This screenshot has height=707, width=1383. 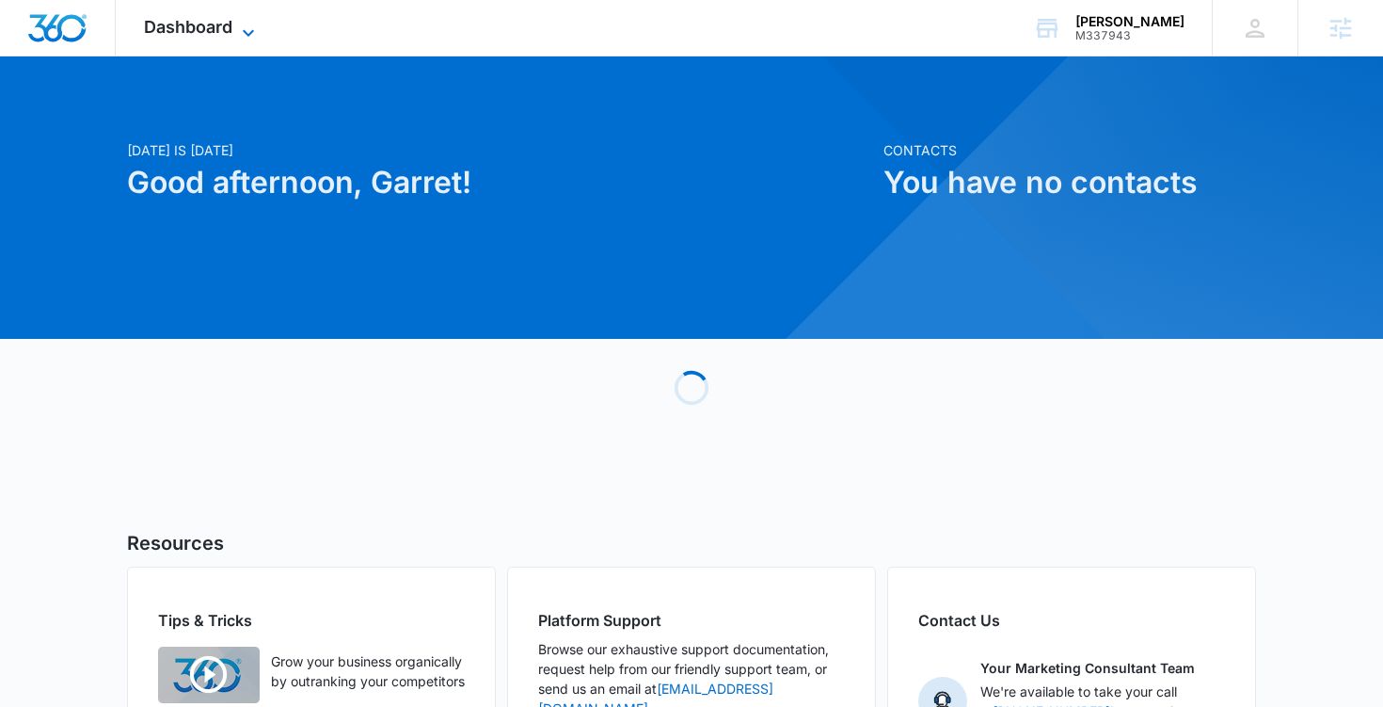 What do you see at coordinates (1088, 667) in the screenshot?
I see `p: Your Marketing Consultant Team` at bounding box center [1088, 667].